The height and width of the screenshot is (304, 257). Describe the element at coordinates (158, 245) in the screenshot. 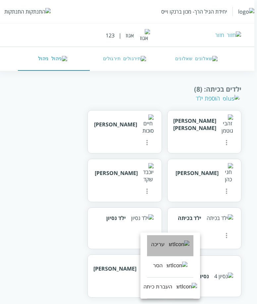

I see `div: עריכה` at that location.